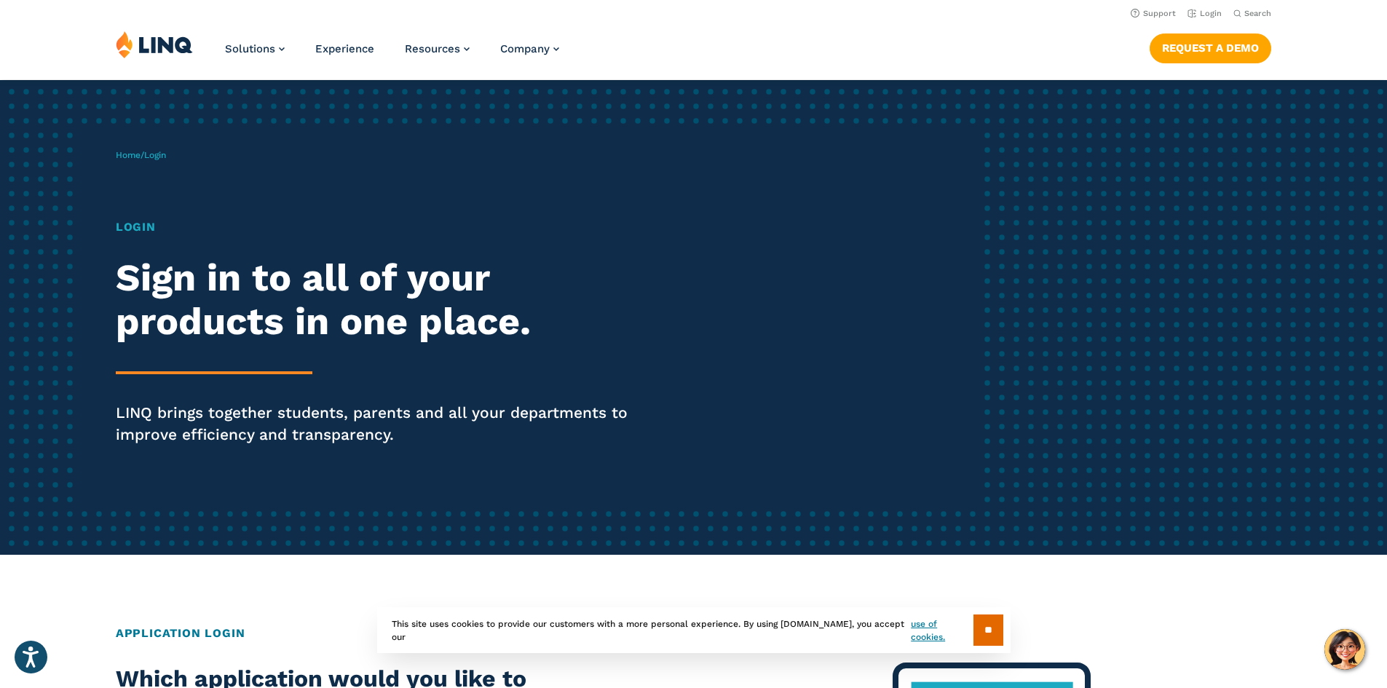  I want to click on button: Hello, have a question? Let’s chat., so click(1345, 650).